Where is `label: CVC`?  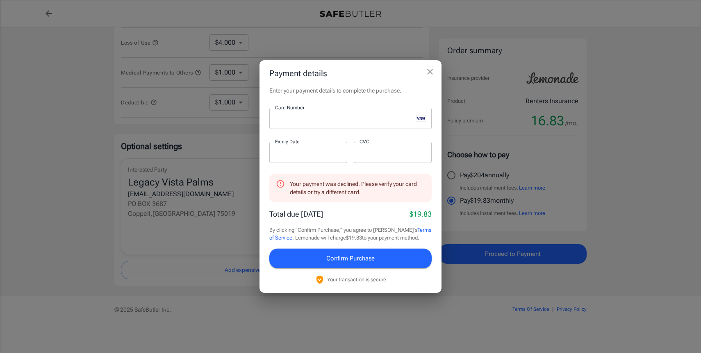
label: CVC is located at coordinates (364, 141).